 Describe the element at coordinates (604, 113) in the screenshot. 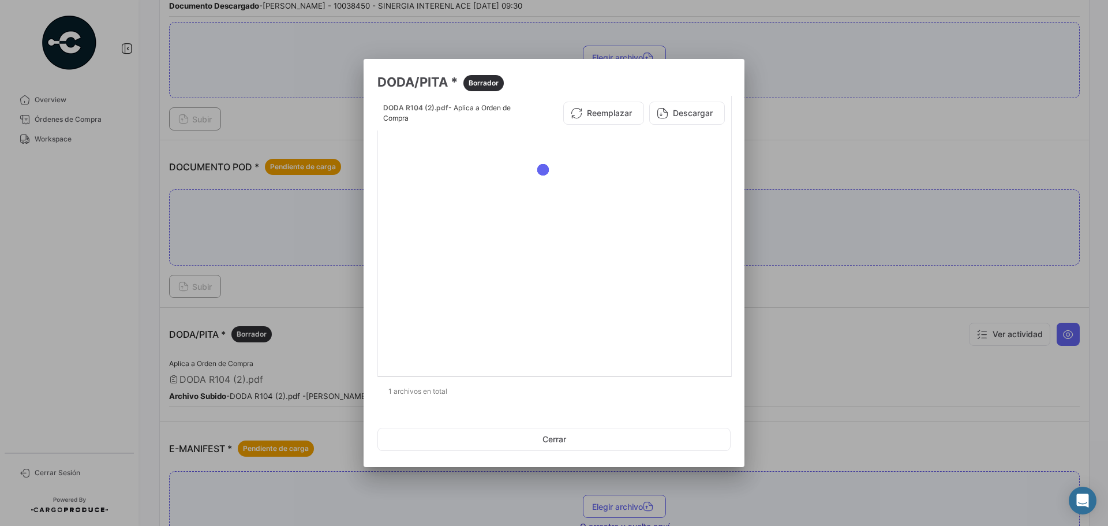

I see `button: Reemplazar` at that location.